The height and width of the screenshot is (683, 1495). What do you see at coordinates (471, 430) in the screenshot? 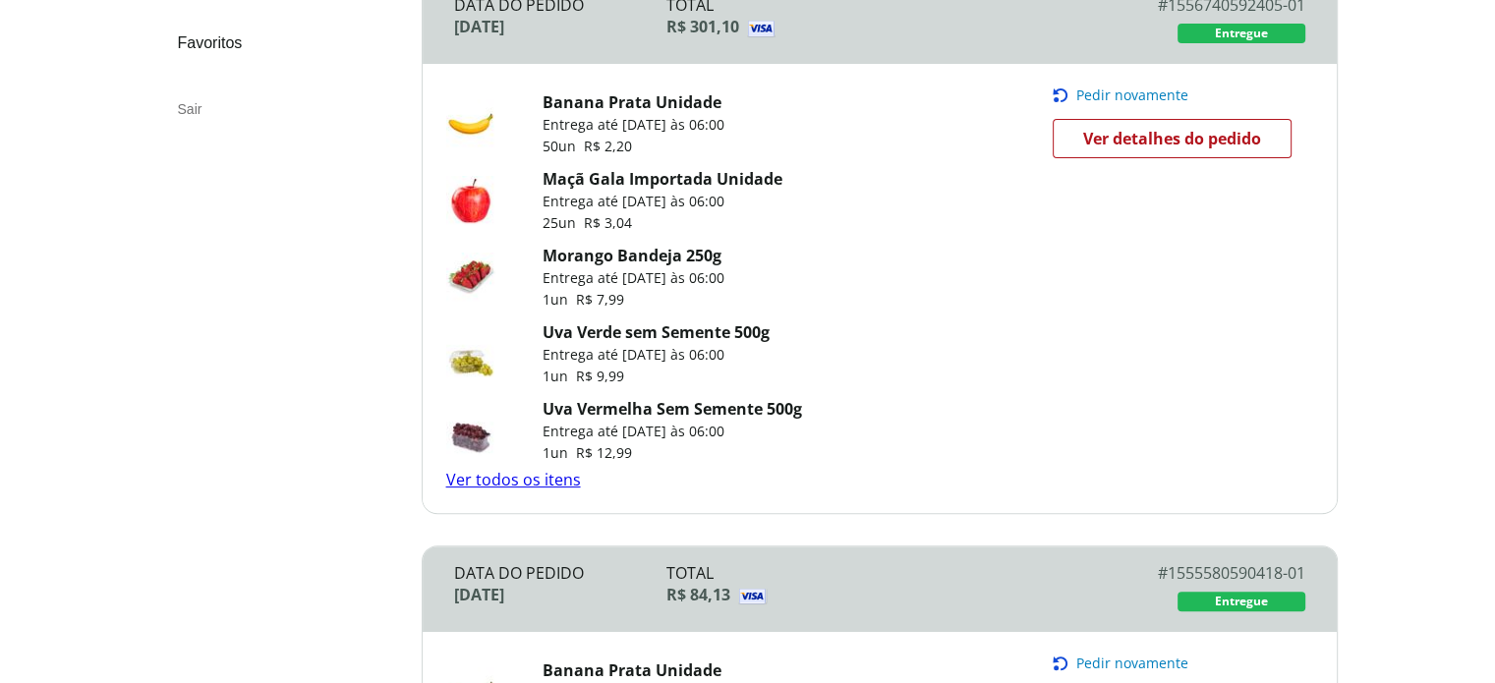
I see `img: Uva Vermelha Sem Semente 500g` at bounding box center [471, 430].